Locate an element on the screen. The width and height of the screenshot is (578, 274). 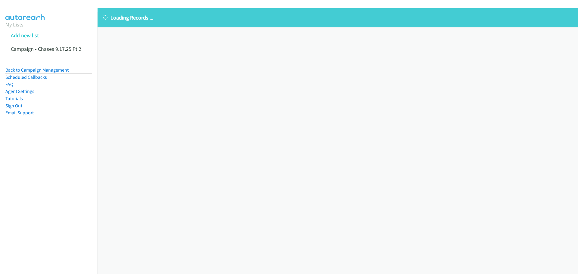
a: Agent Settings is located at coordinates (20, 91).